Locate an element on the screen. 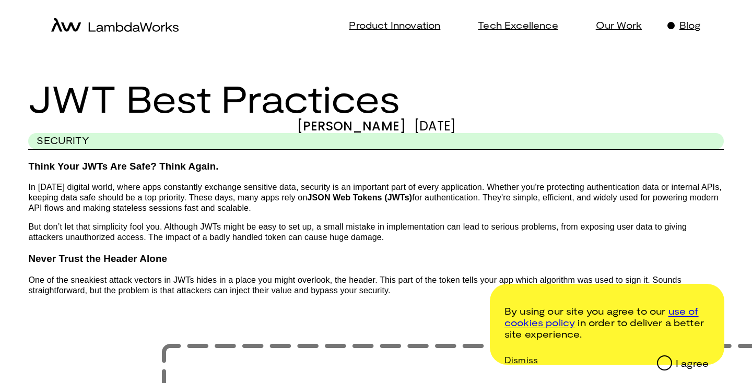 This screenshot has height=383, width=752. p: Our Work is located at coordinates (619, 25).